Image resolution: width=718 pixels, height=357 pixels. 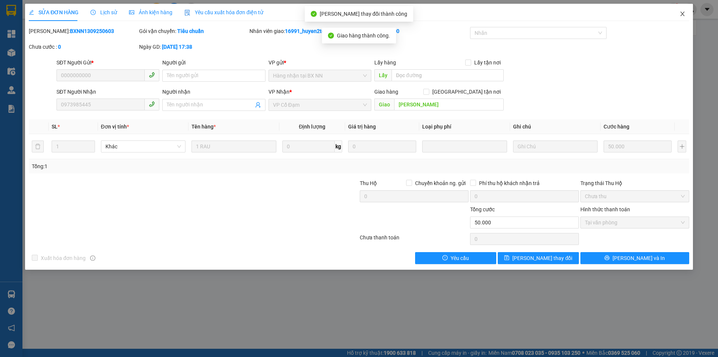 What do you see at coordinates (339, 146) in the screenshot?
I see `span: kg` at bounding box center [339, 146].